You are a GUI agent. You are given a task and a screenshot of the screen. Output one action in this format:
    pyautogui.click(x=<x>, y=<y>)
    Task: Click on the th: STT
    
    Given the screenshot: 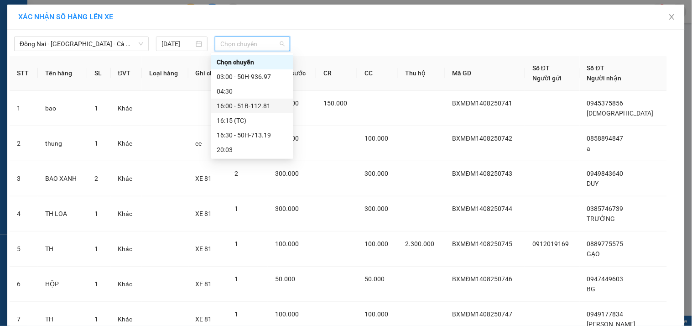 What is the action you would take?
    pyautogui.click(x=24, y=73)
    